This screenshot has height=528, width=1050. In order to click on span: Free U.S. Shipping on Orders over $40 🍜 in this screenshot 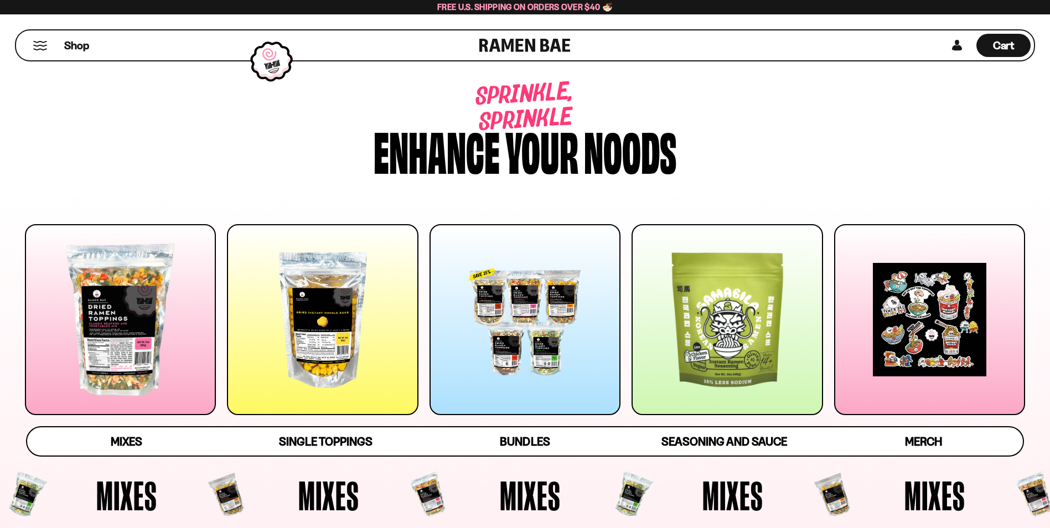, I will do `click(525, 7)`.